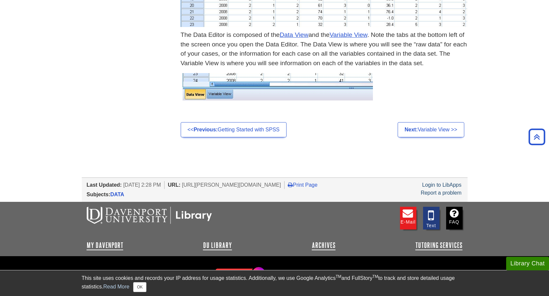  I want to click on span: Last Updated:, so click(104, 185).